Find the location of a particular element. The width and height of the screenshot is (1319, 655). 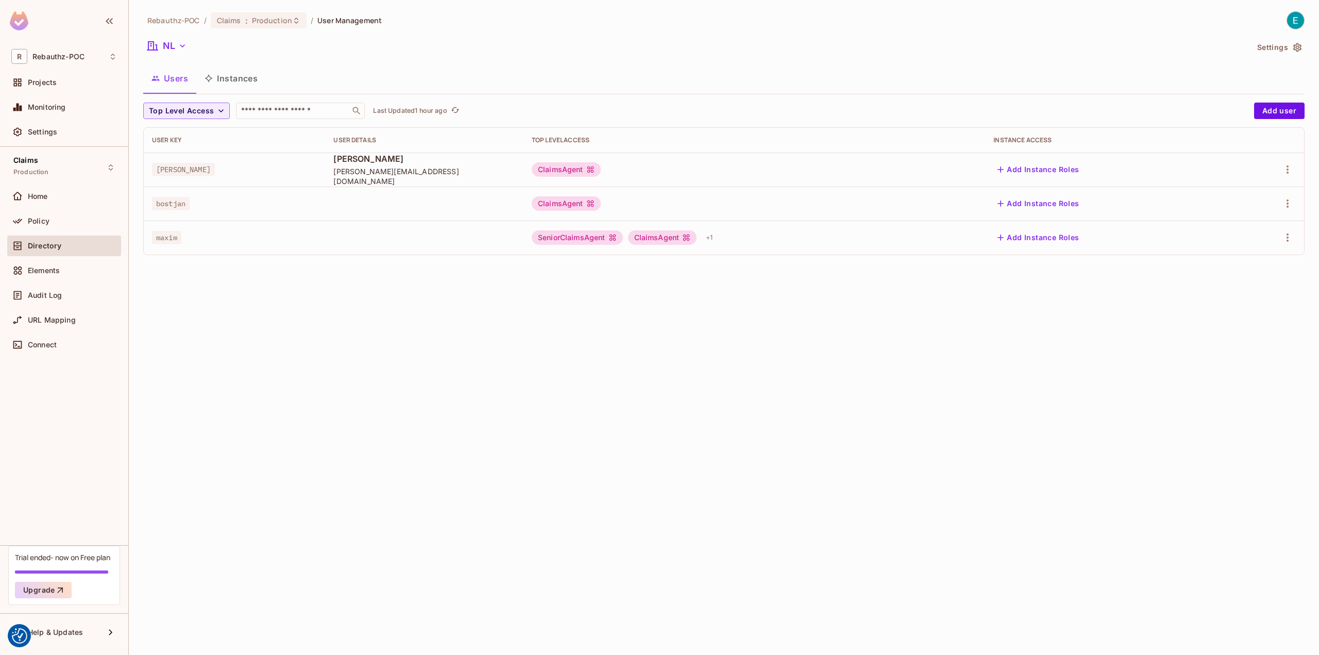

span: Elements is located at coordinates (44, 270).